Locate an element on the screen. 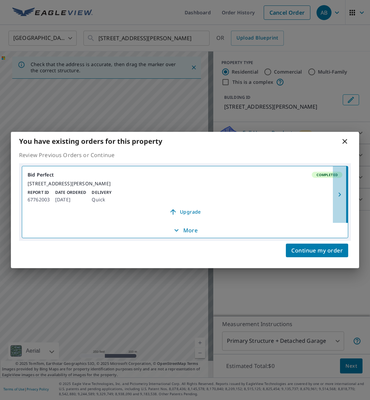 This screenshot has width=370, height=400. button: More is located at coordinates (185, 230).